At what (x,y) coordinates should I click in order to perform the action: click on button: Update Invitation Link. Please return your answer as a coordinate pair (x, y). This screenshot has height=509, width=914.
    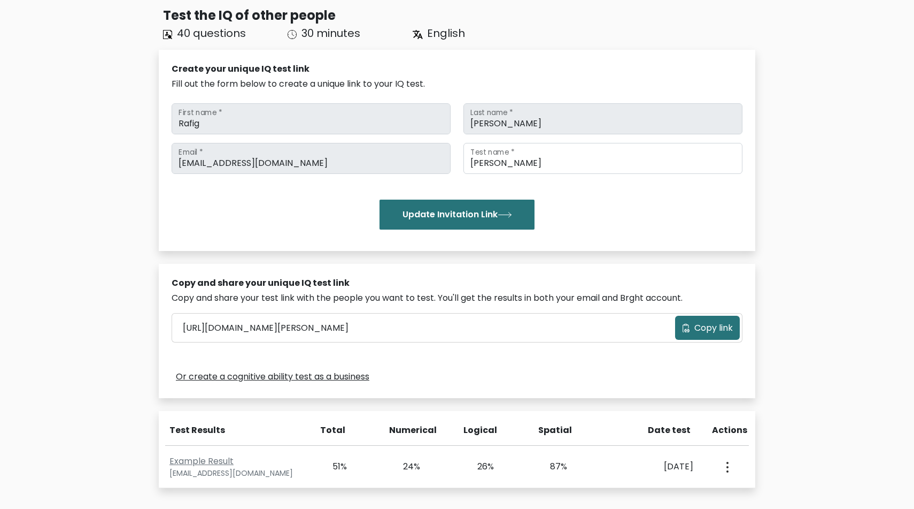
    Looking at the image, I should click on (457, 214).